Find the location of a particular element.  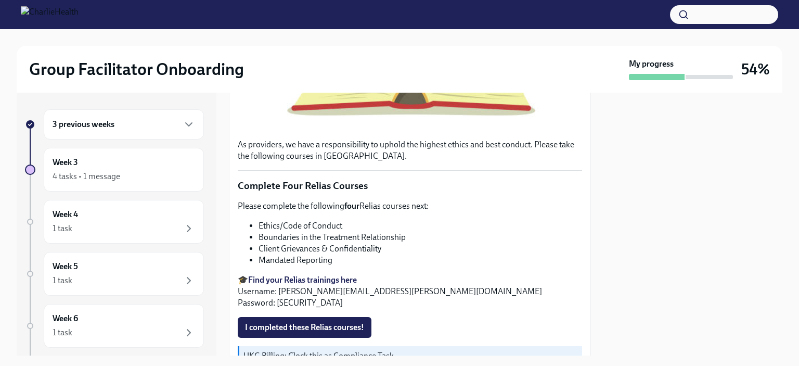

li: Client Grievances & Confidentiality is located at coordinates (420, 249).